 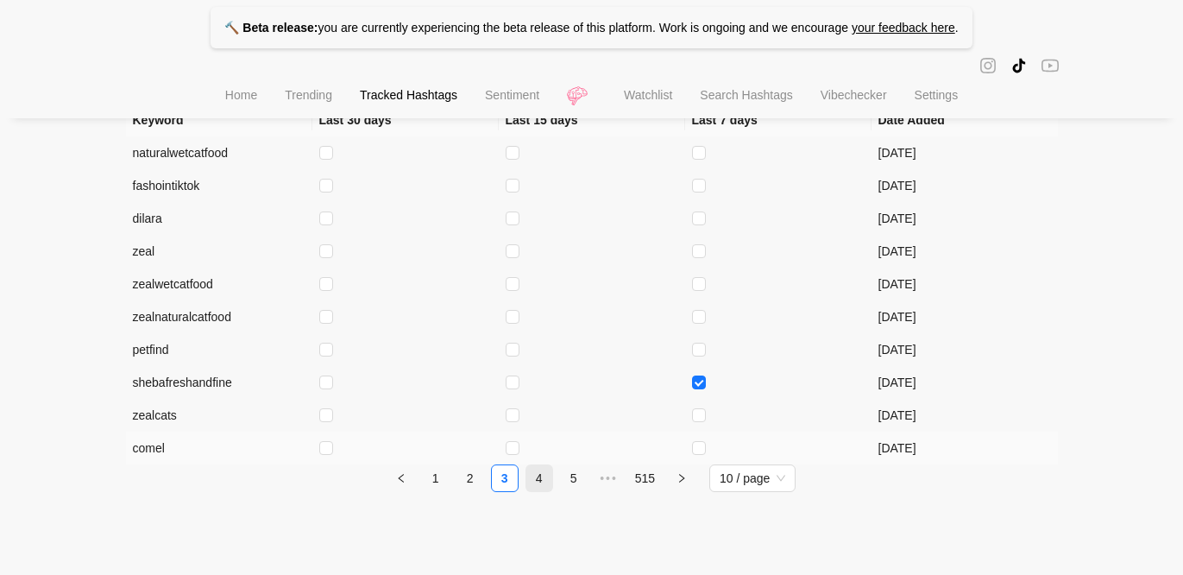 What do you see at coordinates (682, 478) in the screenshot?
I see `li: Next Page` at bounding box center [682, 478].